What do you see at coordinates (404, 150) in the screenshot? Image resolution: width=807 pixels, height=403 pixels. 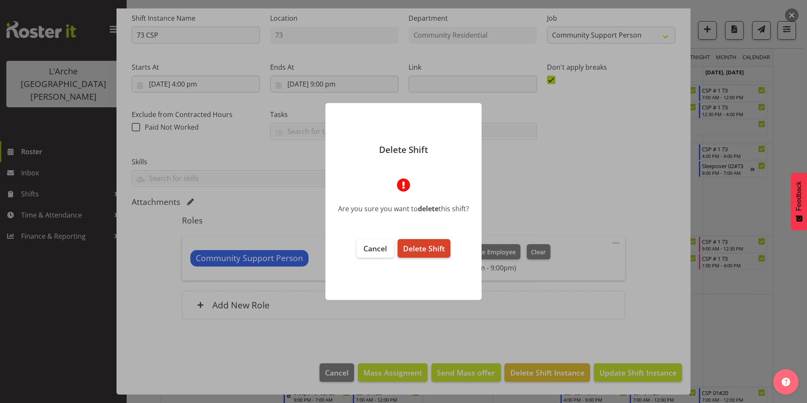 I see `p: Delete Shift` at bounding box center [404, 150].